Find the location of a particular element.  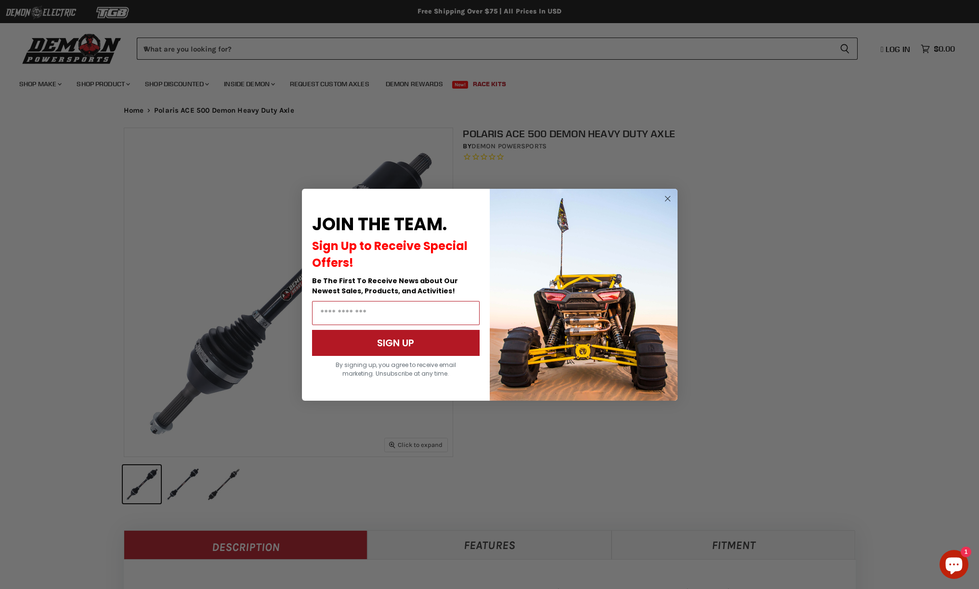

inbox-online-store-chat: Shopify online store chat is located at coordinates (954, 566).